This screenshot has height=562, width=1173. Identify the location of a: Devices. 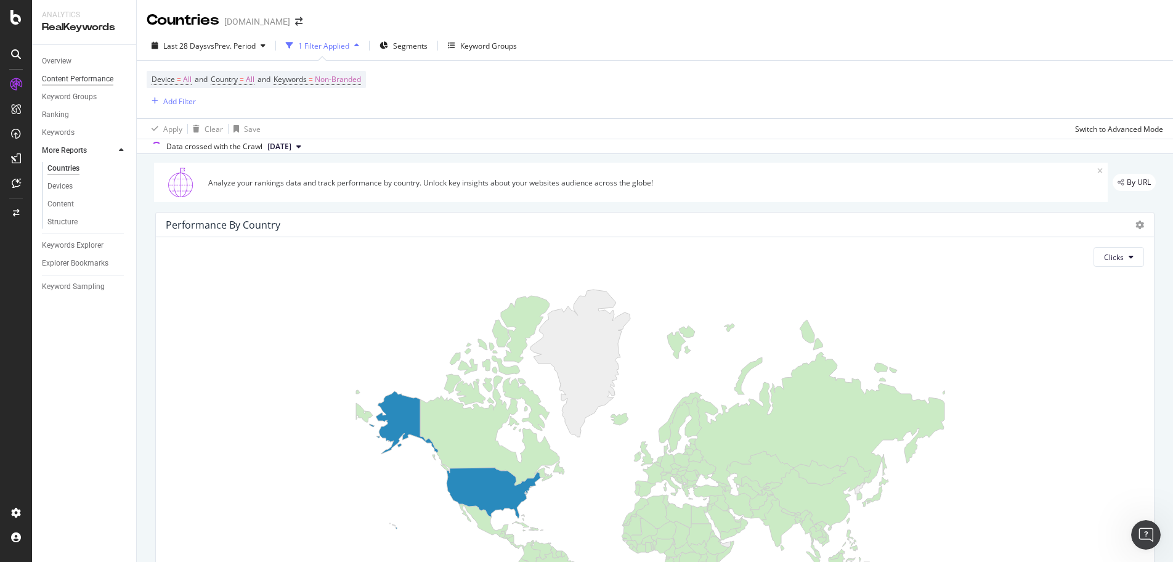
(87, 186).